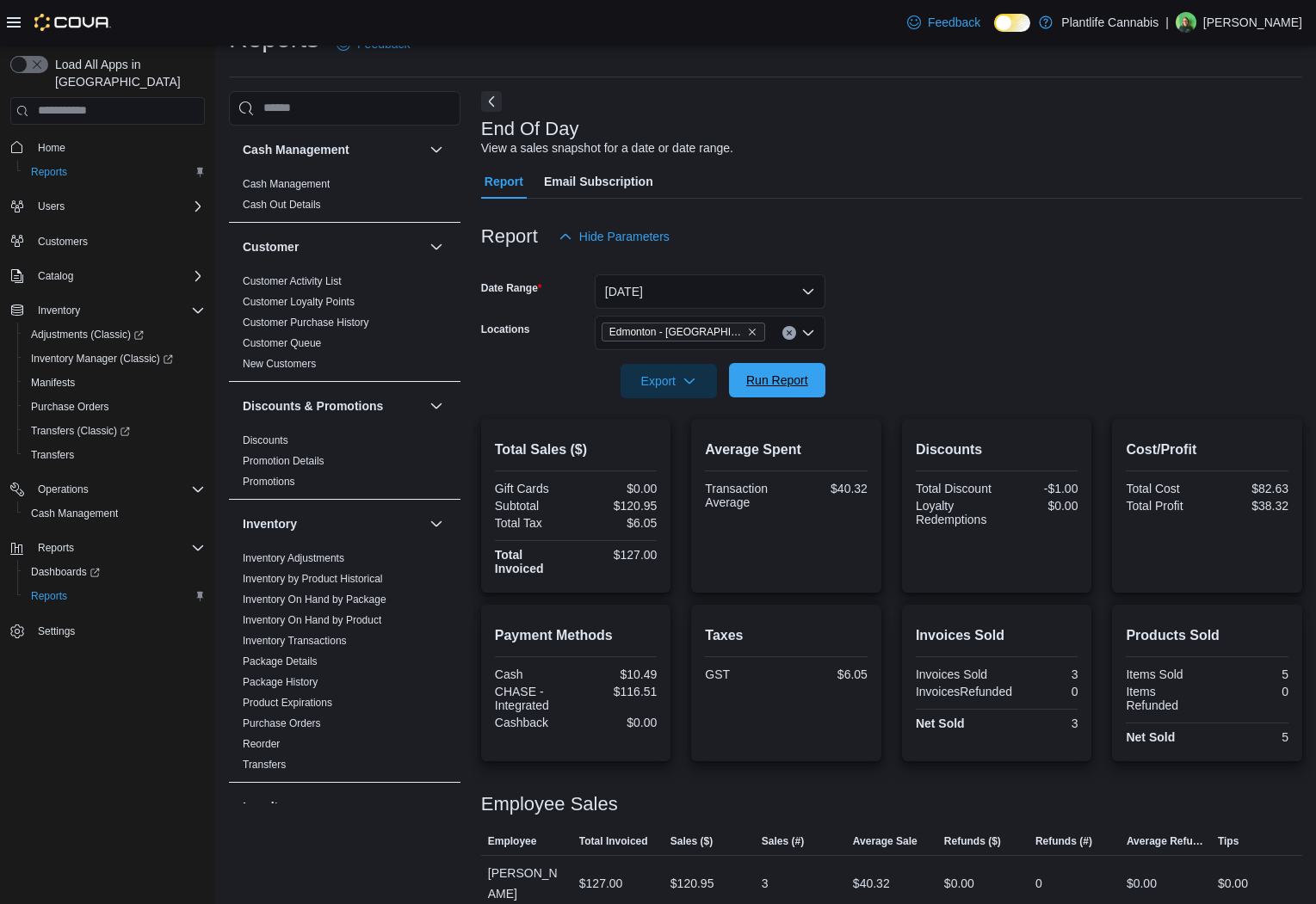 The height and width of the screenshot is (904, 1316). I want to click on h2: Discounts, so click(997, 450).